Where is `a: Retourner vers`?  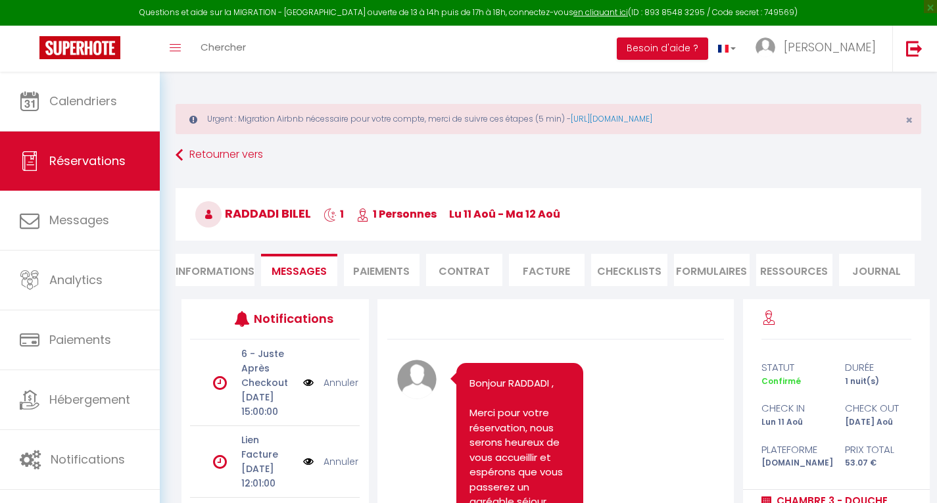
a: Retourner vers is located at coordinates (549, 155).